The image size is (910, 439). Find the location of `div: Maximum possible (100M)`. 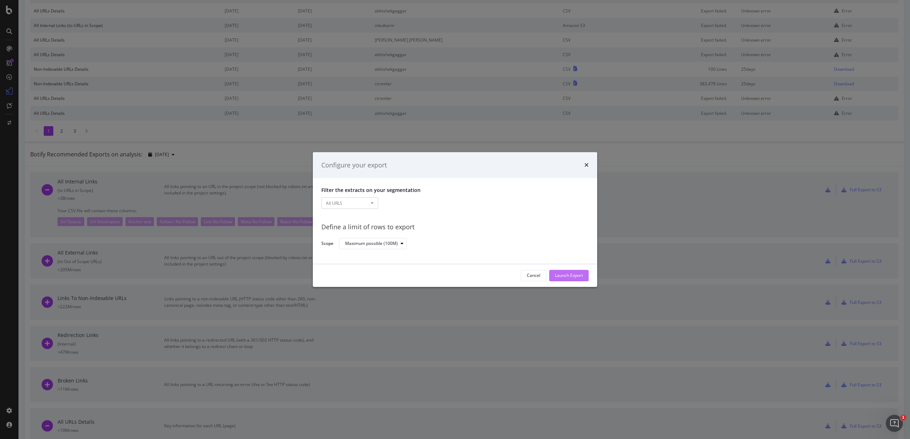

div: Maximum possible (100M) is located at coordinates (371, 244).